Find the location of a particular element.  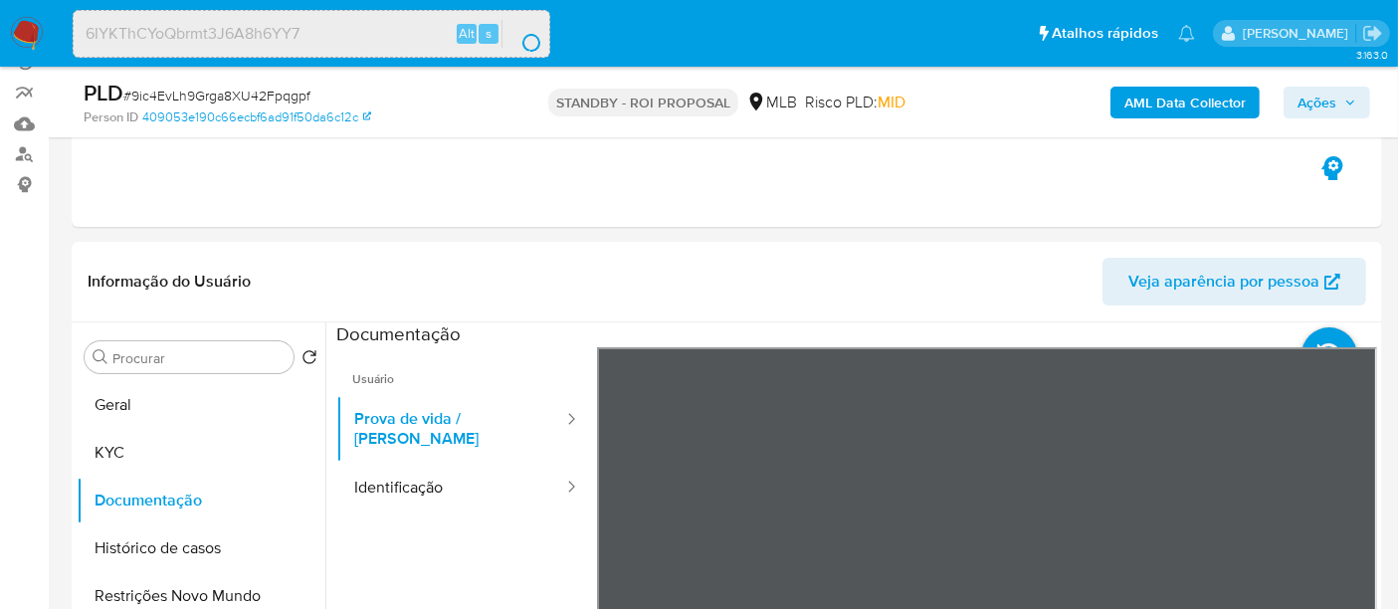

a: 409053e190c66ecbf6ad91f50da6c12c is located at coordinates (257, 117).